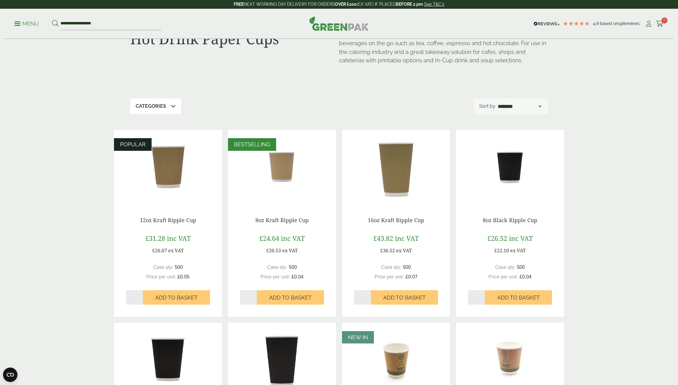 Image resolution: width=678 pixels, height=385 pixels. What do you see at coordinates (133, 144) in the screenshot?
I see `span: POPULAR` at bounding box center [133, 144].